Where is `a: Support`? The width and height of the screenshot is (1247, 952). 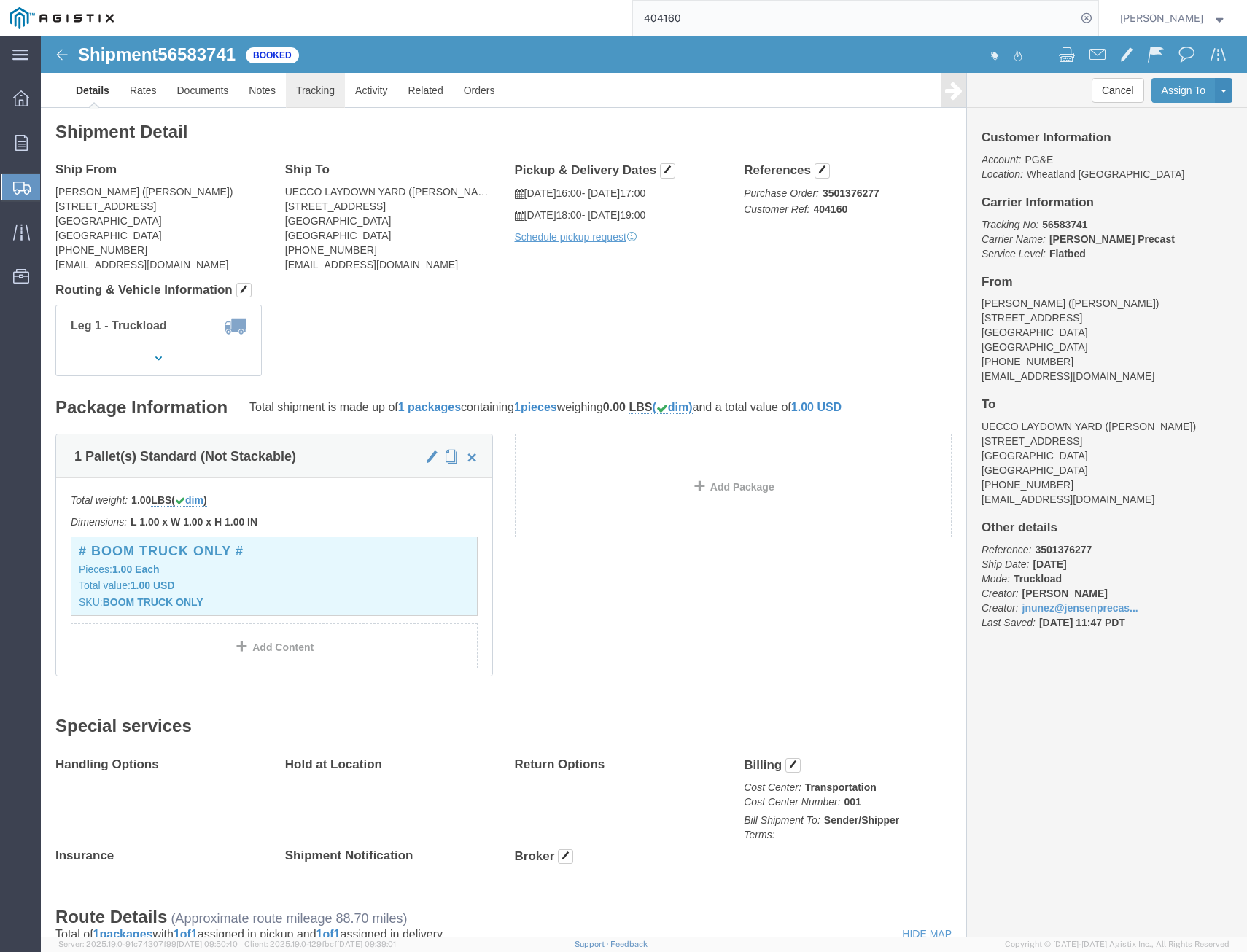 a: Support is located at coordinates (593, 944).